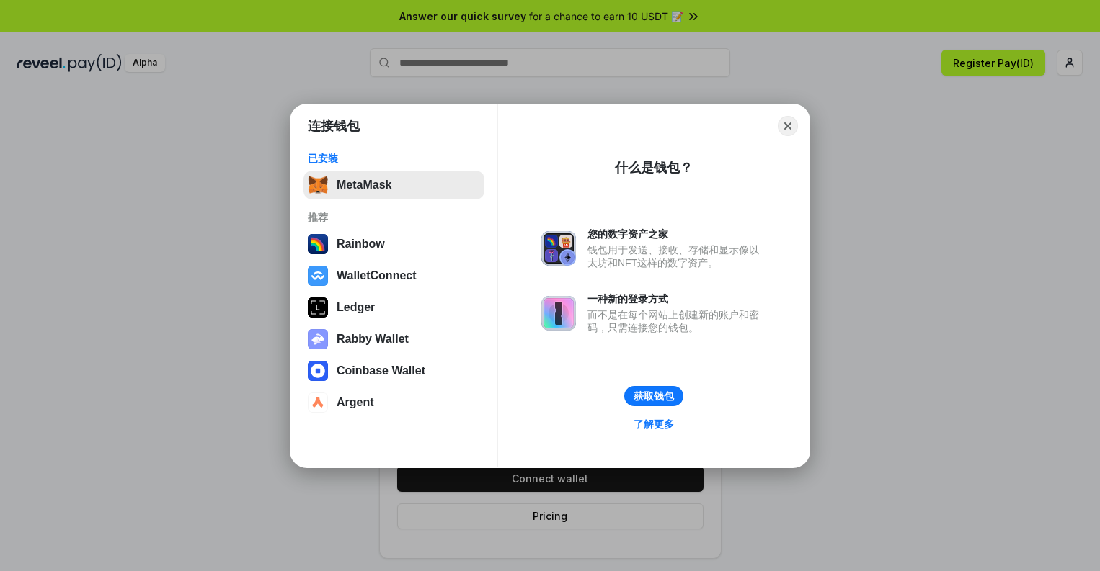  I want to click on button: Ledger, so click(393, 308).